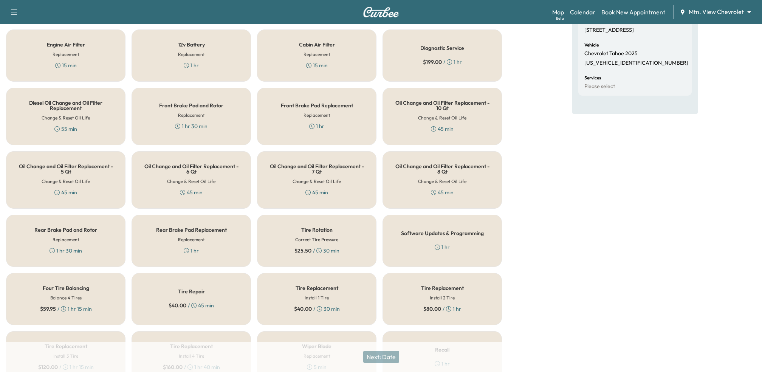  Describe the element at coordinates (442, 298) in the screenshot. I see `h6: Install 2 Tire` at that location.